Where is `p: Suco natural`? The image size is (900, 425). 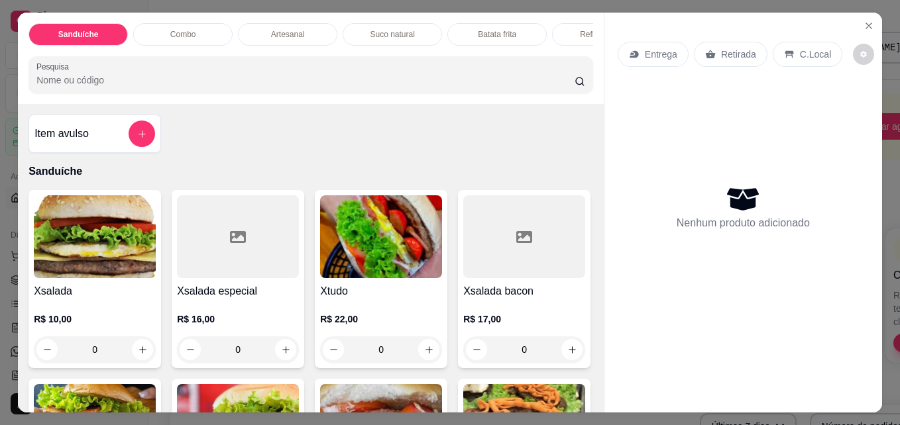
p: Suco natural is located at coordinates (392, 34).